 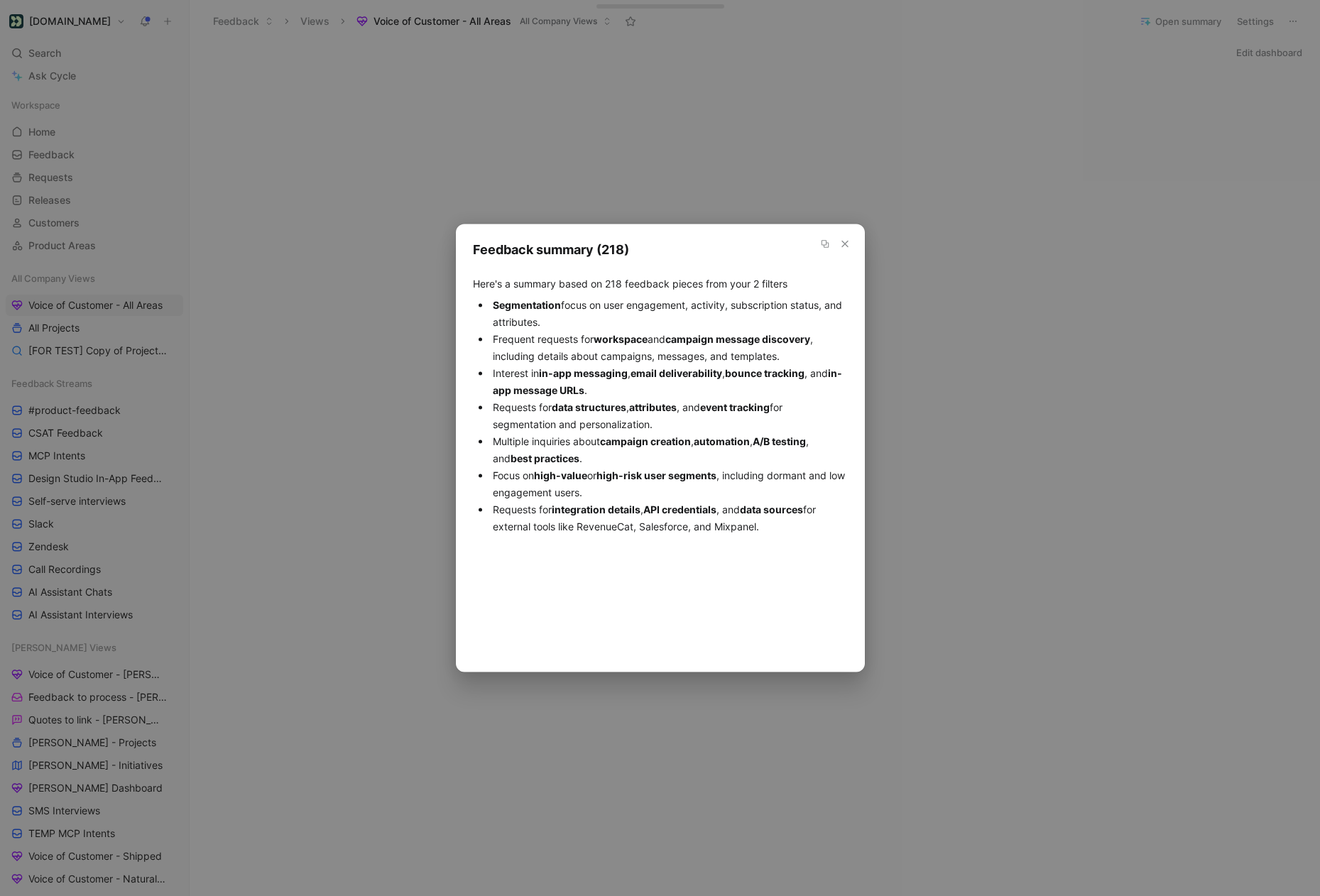 I want to click on strong: Segmentation, so click(x=527, y=304).